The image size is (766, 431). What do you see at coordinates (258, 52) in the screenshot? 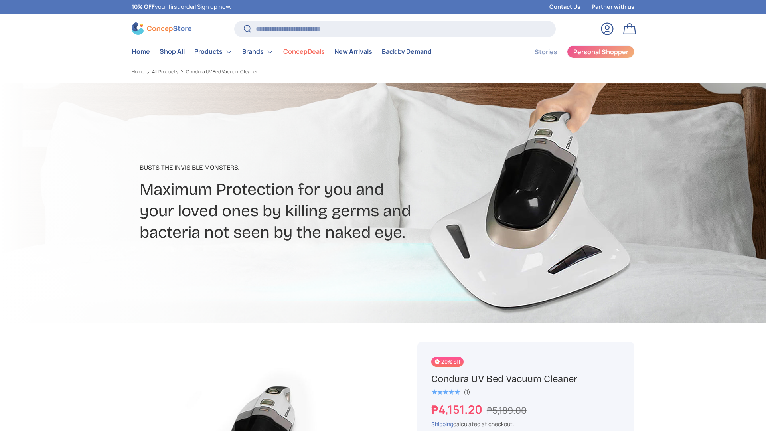
I see `a: Brands` at bounding box center [258, 52].